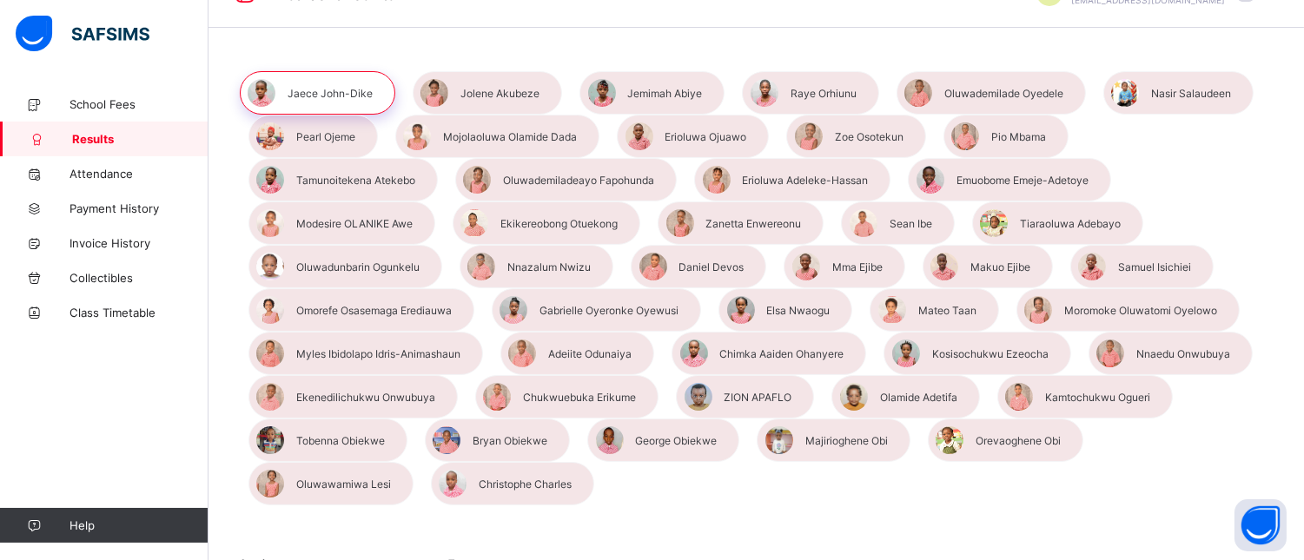  I want to click on span: Invoice History, so click(139, 243).